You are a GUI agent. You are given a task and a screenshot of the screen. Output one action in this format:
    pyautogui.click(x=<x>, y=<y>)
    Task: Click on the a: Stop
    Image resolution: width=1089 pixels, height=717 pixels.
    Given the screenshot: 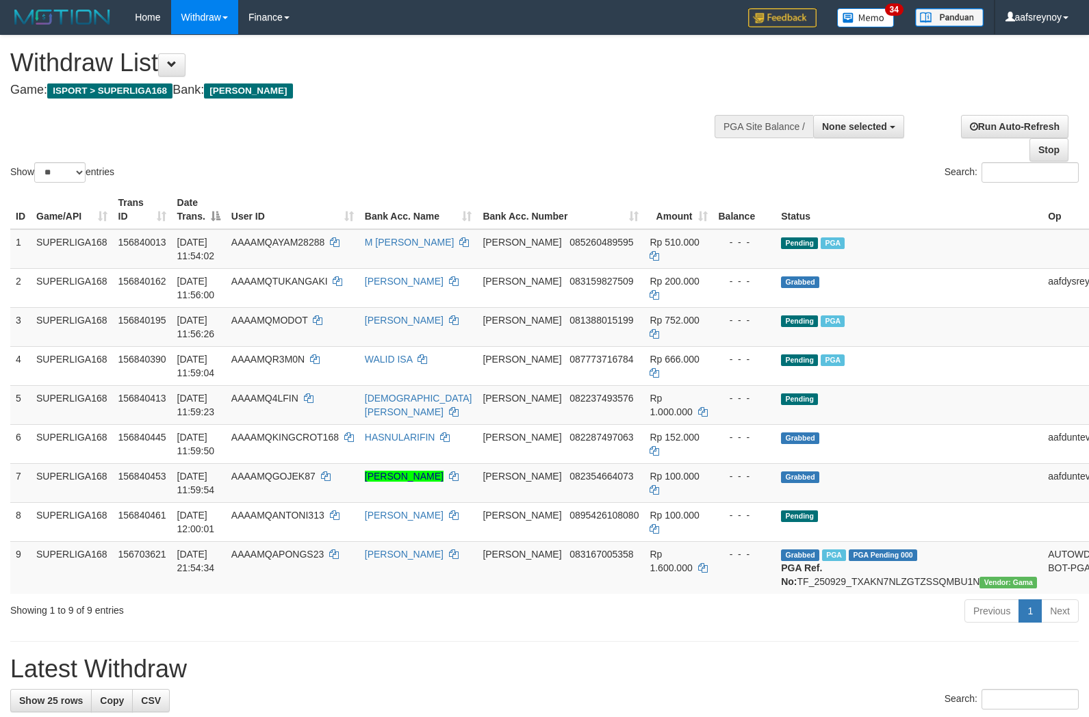 What is the action you would take?
    pyautogui.click(x=1048, y=150)
    